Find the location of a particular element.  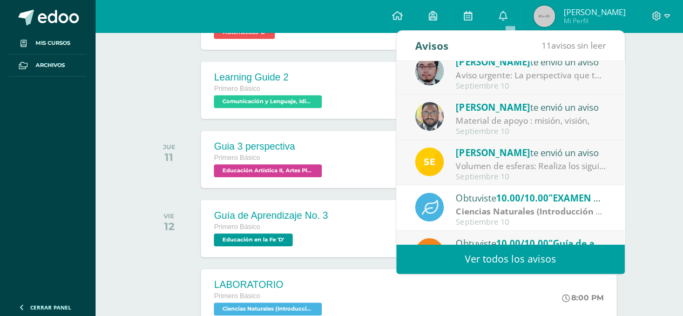

div: Material de apoyo : misión, visión, is located at coordinates (531, 120).